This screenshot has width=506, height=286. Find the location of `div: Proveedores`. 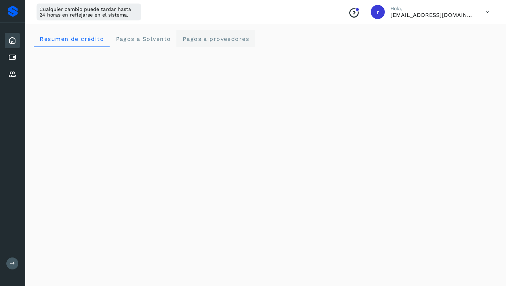

div: Proveedores is located at coordinates (12, 74).